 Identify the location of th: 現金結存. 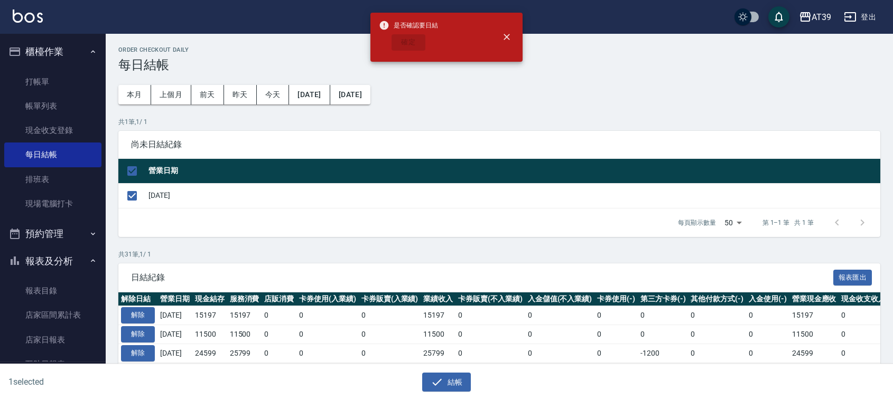
(210, 300).